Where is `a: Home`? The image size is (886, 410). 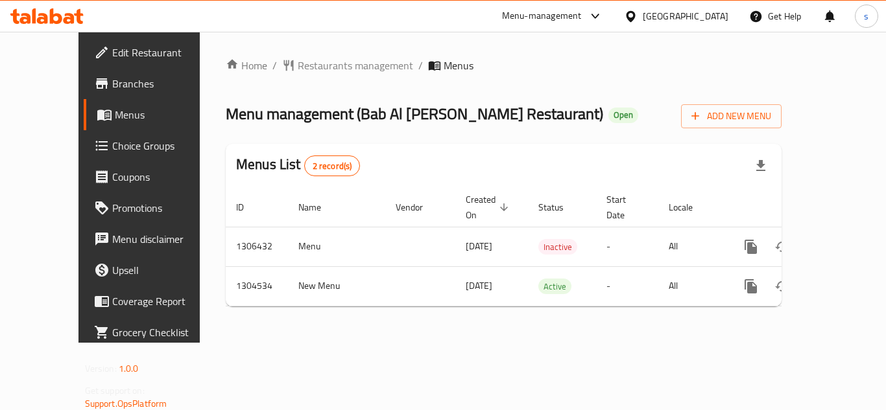 a: Home is located at coordinates (246, 65).